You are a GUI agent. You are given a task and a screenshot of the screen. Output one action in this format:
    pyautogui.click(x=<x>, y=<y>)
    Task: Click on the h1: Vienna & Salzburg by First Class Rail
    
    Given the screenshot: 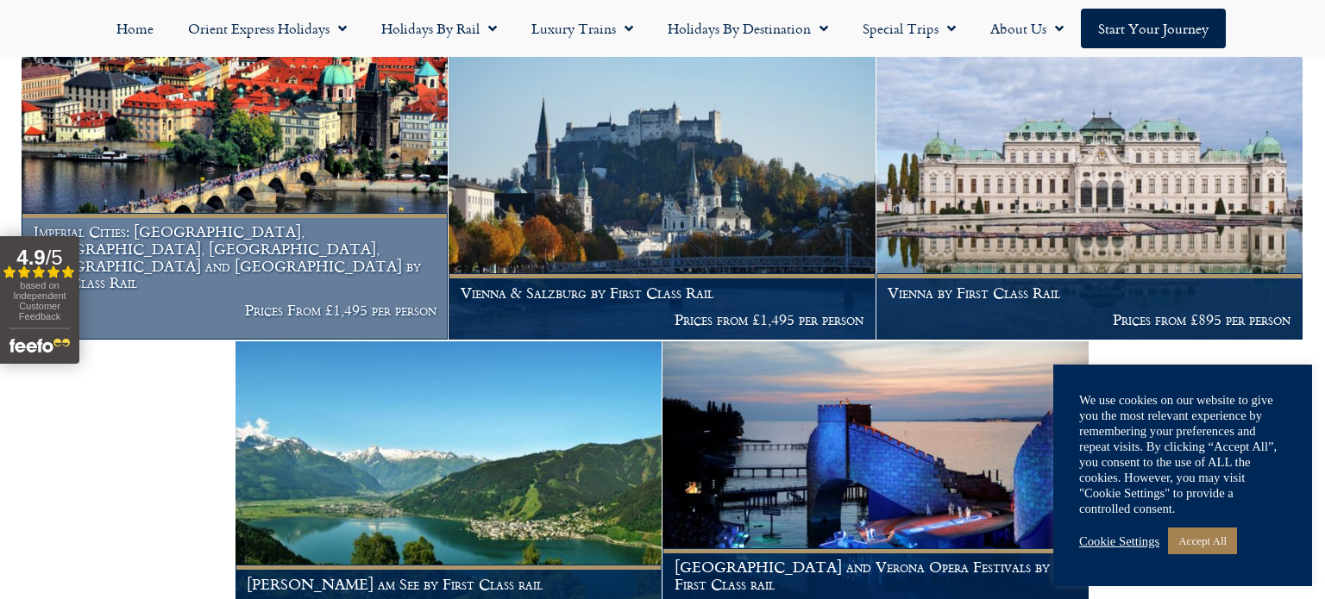 What is the action you would take?
    pyautogui.click(x=661, y=293)
    